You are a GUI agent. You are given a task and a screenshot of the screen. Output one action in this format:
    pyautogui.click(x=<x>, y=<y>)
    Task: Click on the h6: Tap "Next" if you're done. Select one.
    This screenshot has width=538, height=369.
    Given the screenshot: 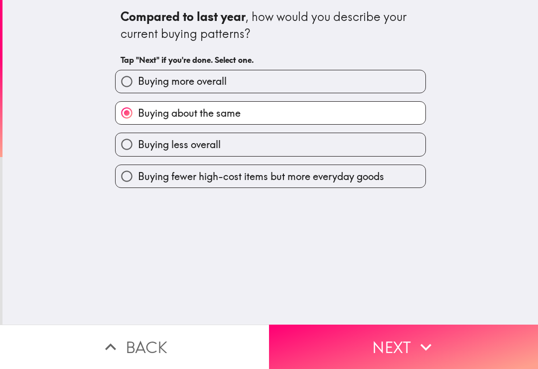 What is the action you would take?
    pyautogui.click(x=271, y=60)
    